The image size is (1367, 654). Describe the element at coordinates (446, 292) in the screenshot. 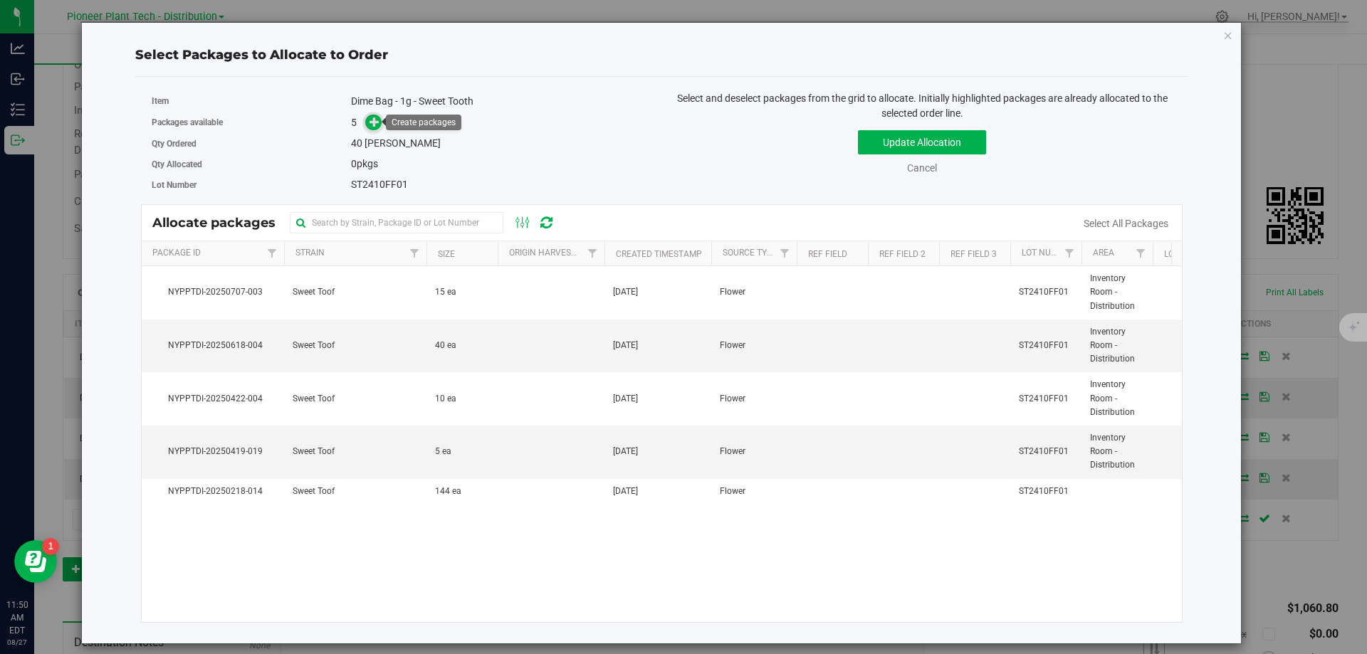

I see `span: 15 ea` at that location.